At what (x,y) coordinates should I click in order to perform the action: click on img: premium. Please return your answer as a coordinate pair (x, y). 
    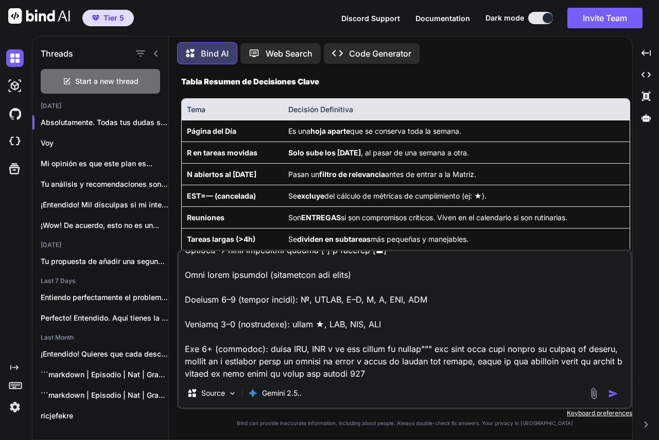
    Looking at the image, I should click on (96, 18).